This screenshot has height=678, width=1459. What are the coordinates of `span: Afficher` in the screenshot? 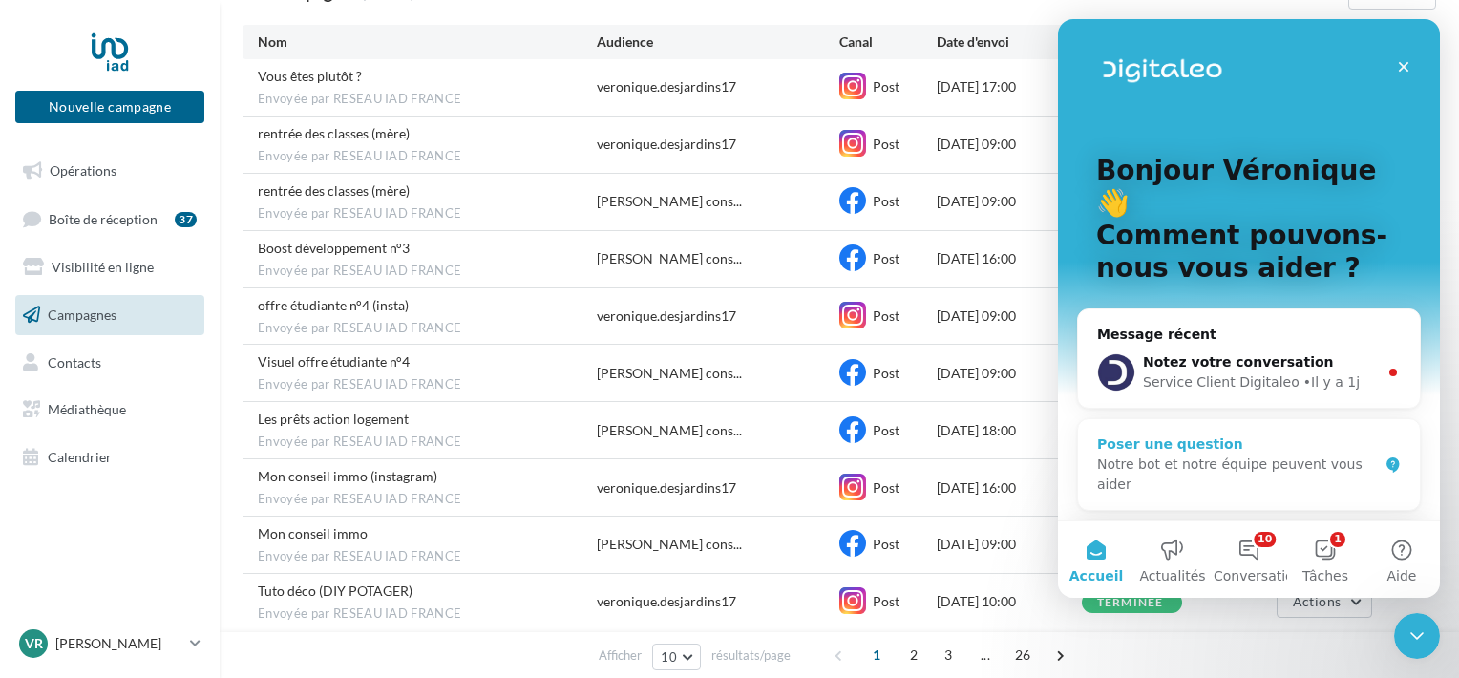 It's located at (620, 655).